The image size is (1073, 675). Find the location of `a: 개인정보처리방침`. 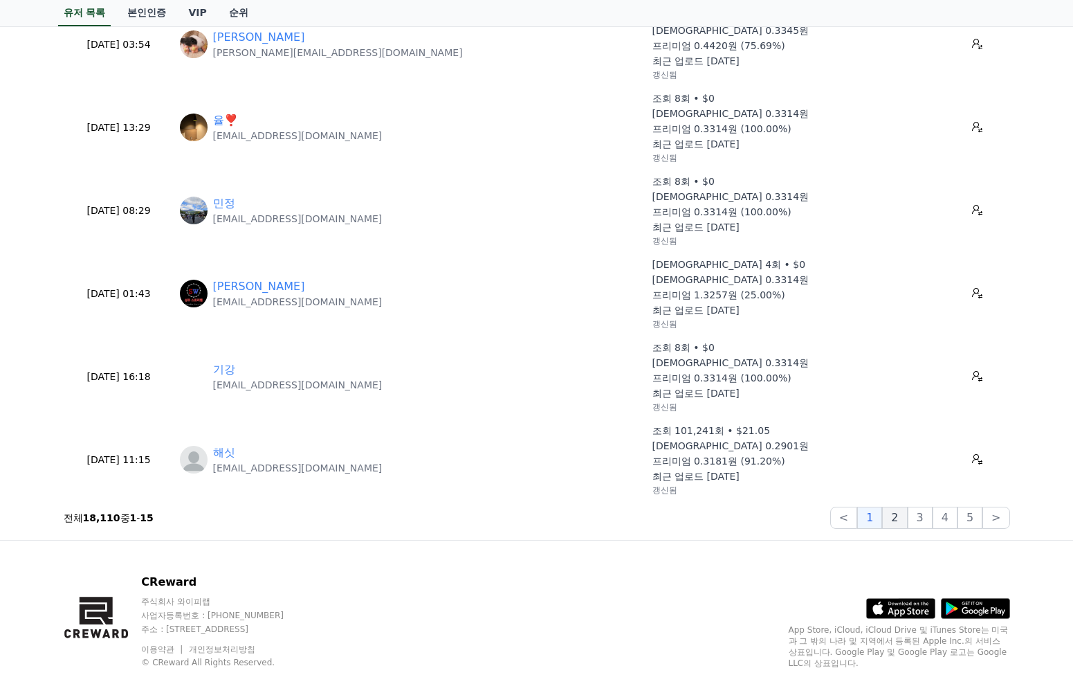

a: 개인정보처리방침 is located at coordinates (222, 649).